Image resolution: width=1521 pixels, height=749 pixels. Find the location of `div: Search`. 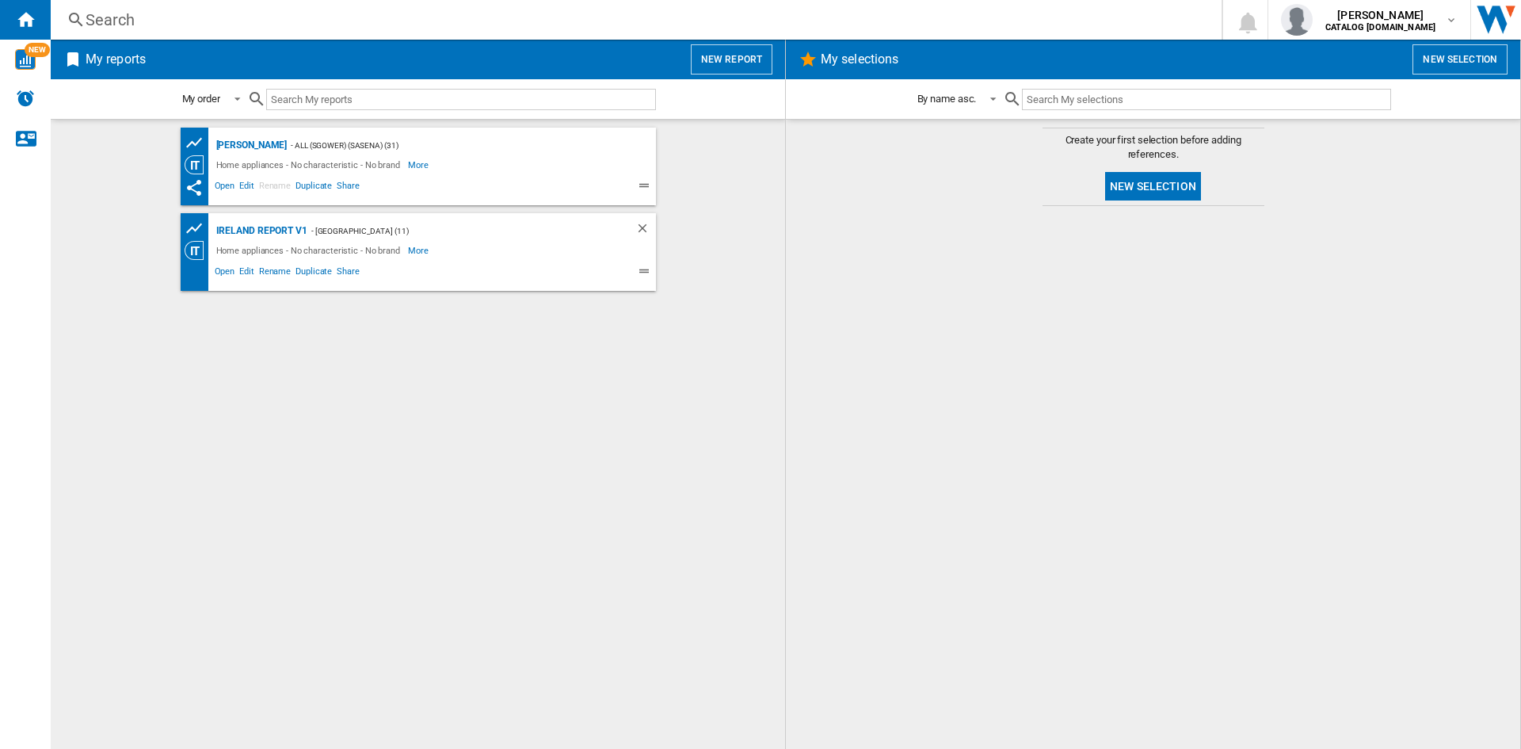

div: Search is located at coordinates (633, 20).